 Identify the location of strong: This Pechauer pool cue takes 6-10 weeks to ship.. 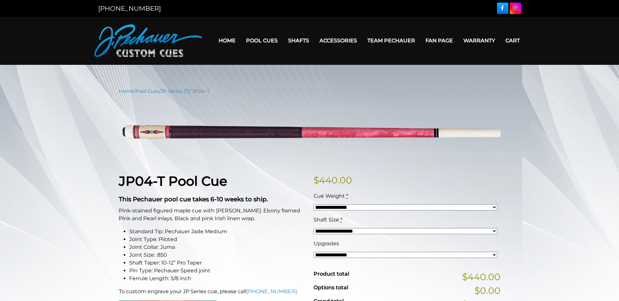
(193, 199).